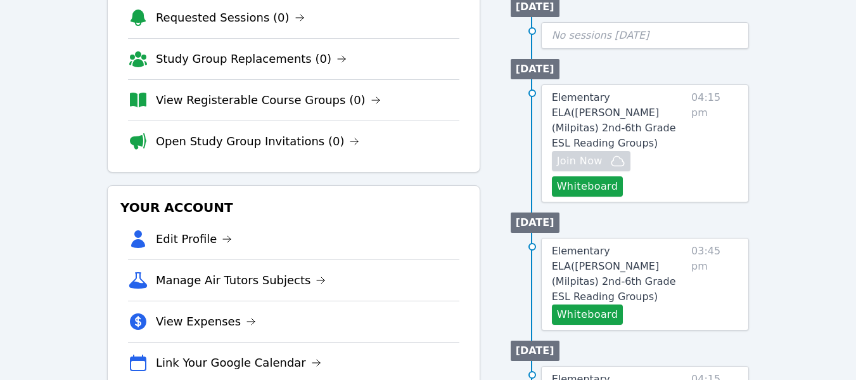 The image size is (856, 380). What do you see at coordinates (715, 143) in the screenshot?
I see `span: 04:15 pm` at bounding box center [715, 143].